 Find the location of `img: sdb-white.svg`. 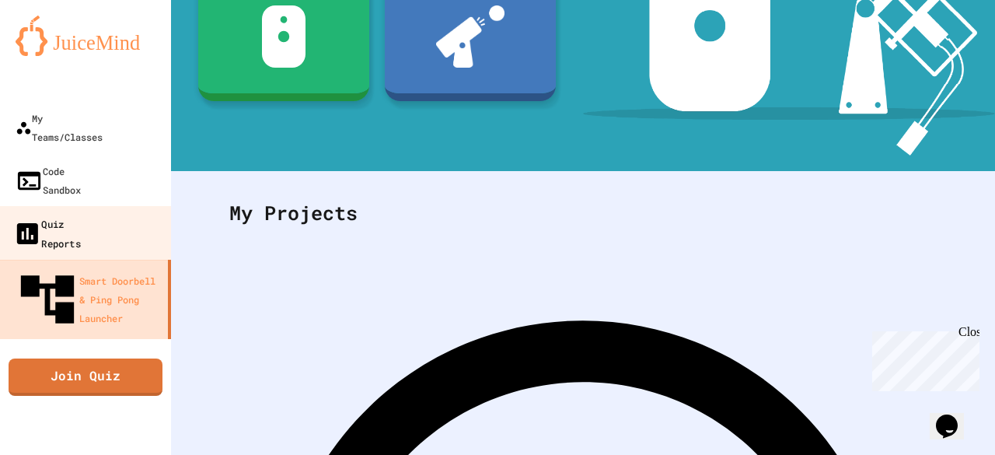

img: sdb-white.svg is located at coordinates (284, 37).